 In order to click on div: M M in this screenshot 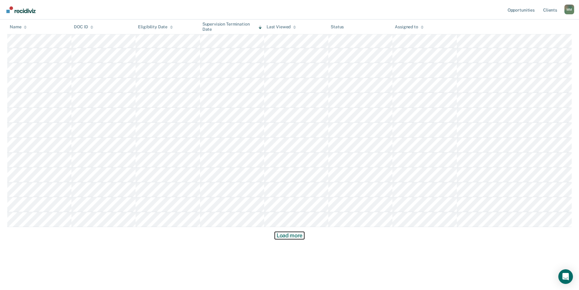, I will do `click(570, 9)`.